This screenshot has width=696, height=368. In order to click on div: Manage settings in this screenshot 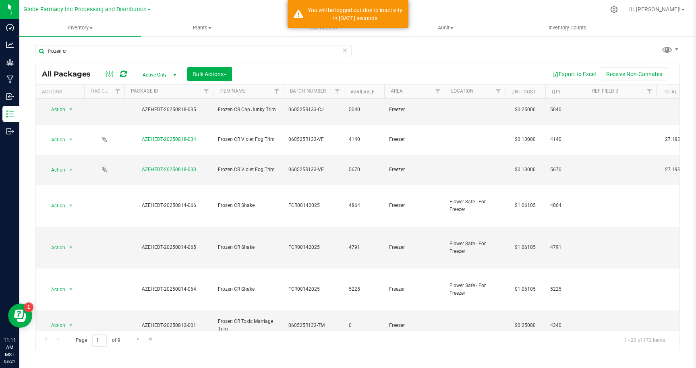, I will do `click(614, 9)`.